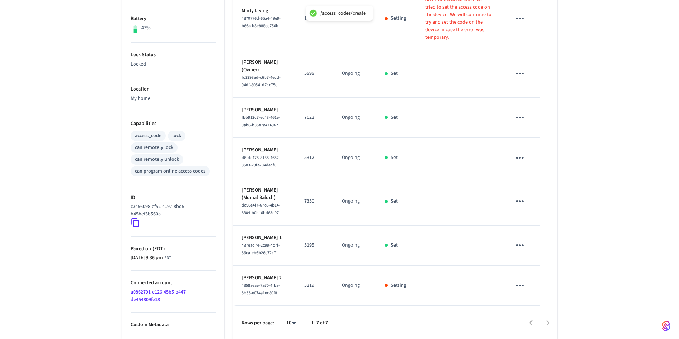 Image resolution: width=679 pixels, height=339 pixels. Describe the element at coordinates (173, 325) in the screenshot. I see `p: Custom Metadata` at that location.